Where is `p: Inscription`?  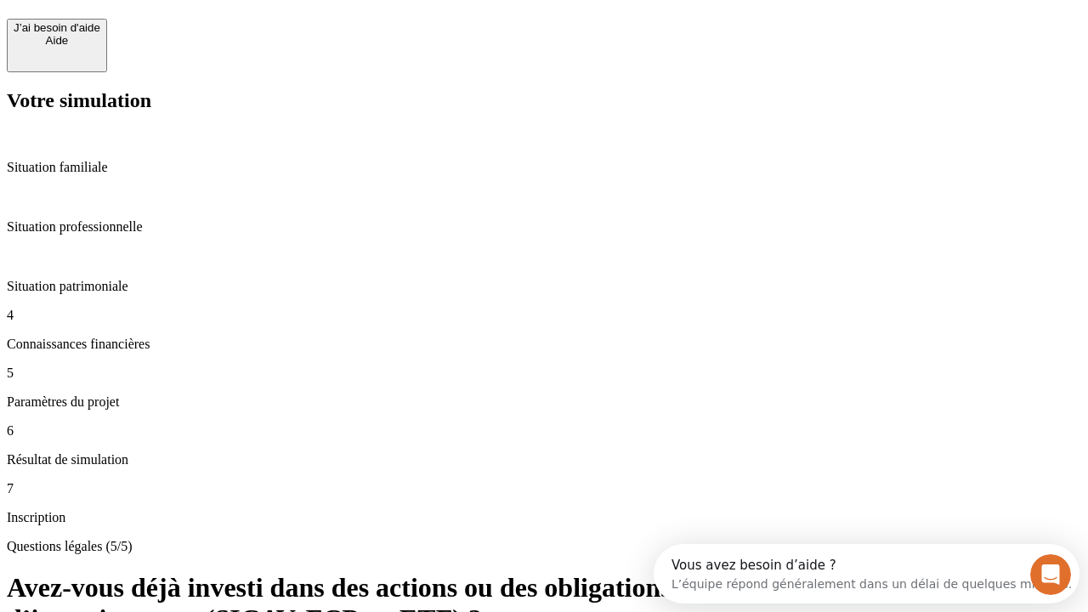
p: Inscription is located at coordinates (544, 518).